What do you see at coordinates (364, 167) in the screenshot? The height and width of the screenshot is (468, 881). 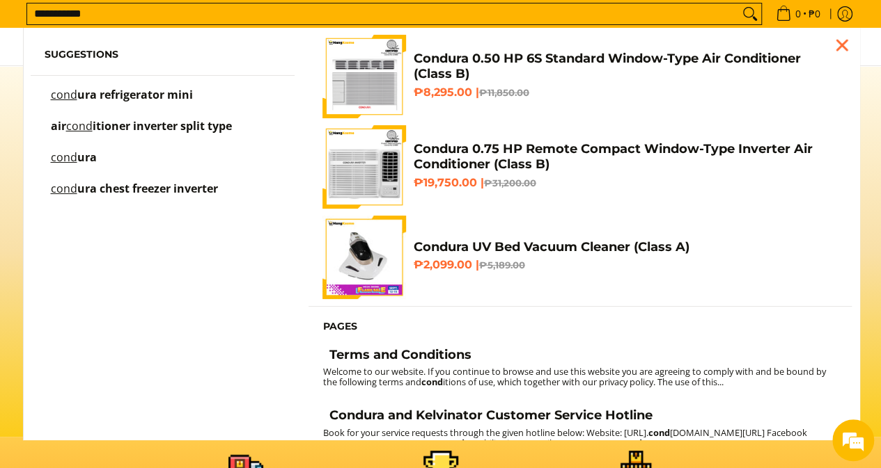 I see `img: Condura 0.75 HP Remote Compact Window-Type Inverter Air Conditioner (Class B)` at bounding box center [364, 167].